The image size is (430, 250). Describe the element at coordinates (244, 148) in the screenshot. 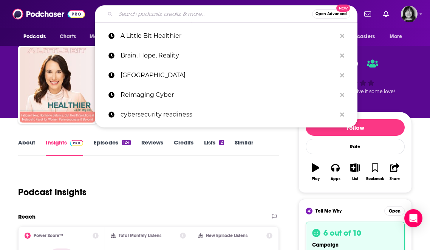

I see `a: Similar` at that location.